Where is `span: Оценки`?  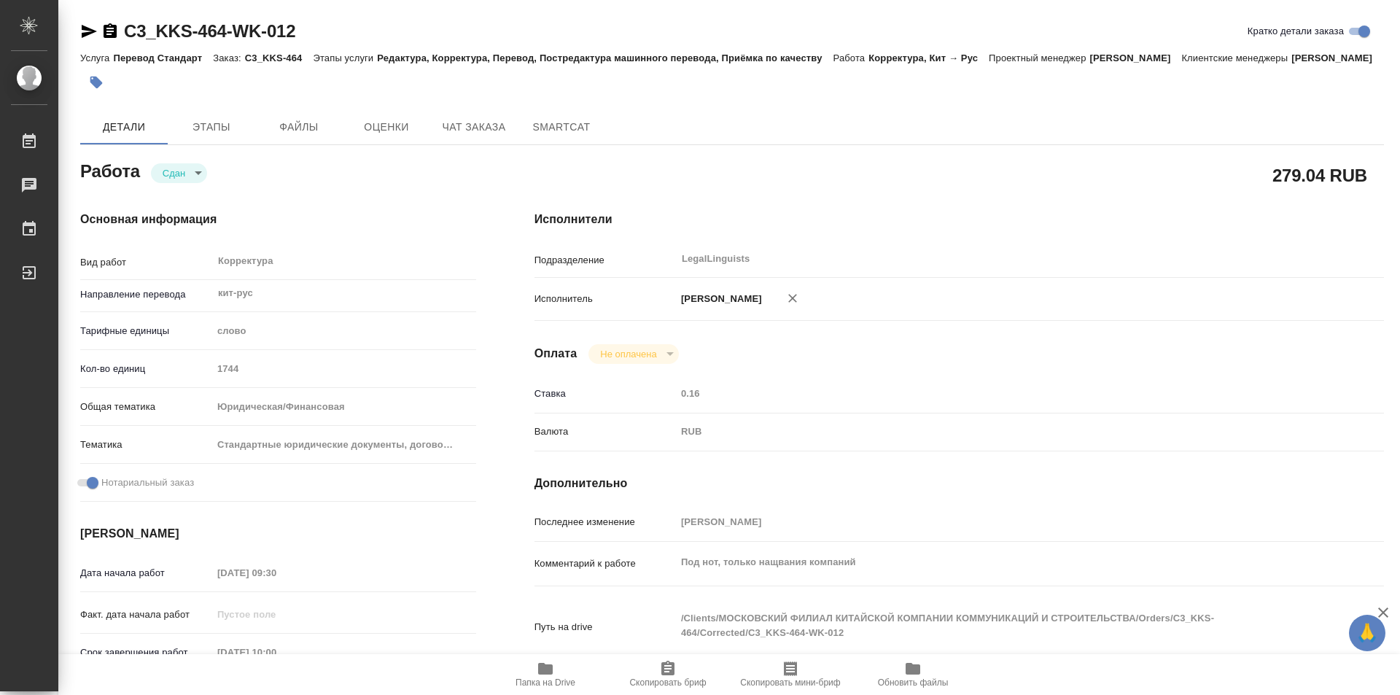 span: Оценки is located at coordinates (387, 127).